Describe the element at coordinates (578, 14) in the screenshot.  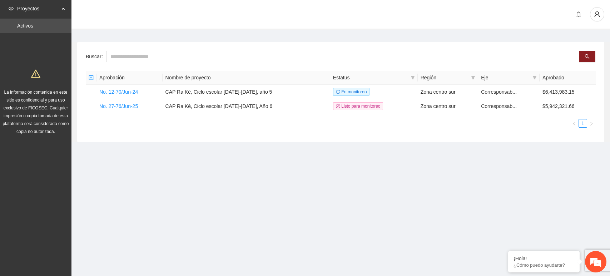
I see `span: bell` at that location.